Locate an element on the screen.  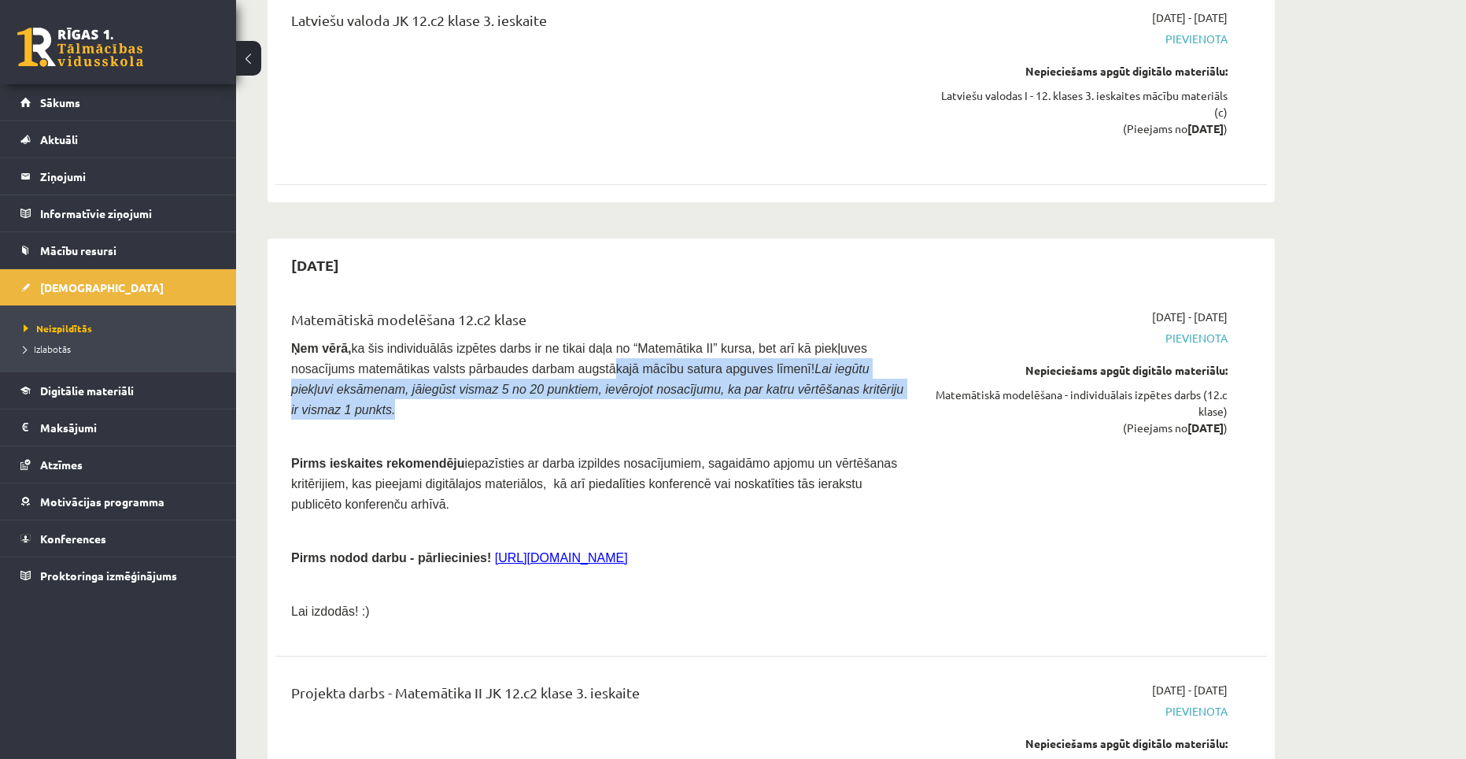
a: Aktuāli is located at coordinates (118, 139).